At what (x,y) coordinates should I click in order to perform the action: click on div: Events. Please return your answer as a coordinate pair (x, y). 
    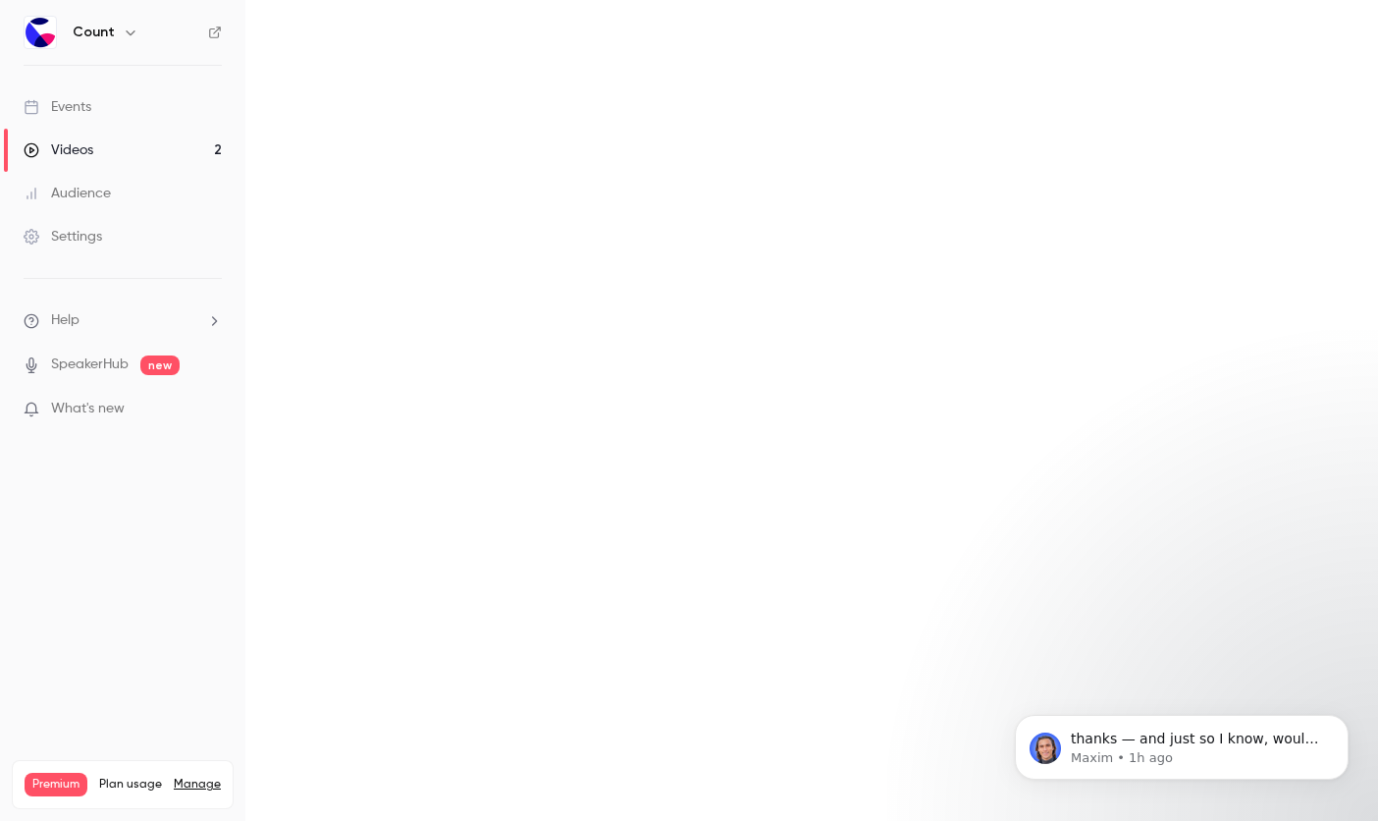
    Looking at the image, I should click on (57, 107).